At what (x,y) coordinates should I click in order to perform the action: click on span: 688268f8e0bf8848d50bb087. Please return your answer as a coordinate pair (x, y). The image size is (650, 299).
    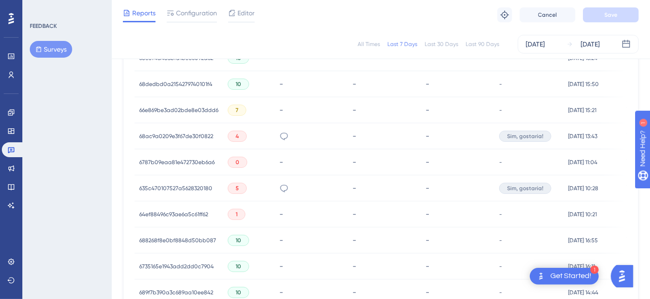
    Looking at the image, I should click on (177, 241).